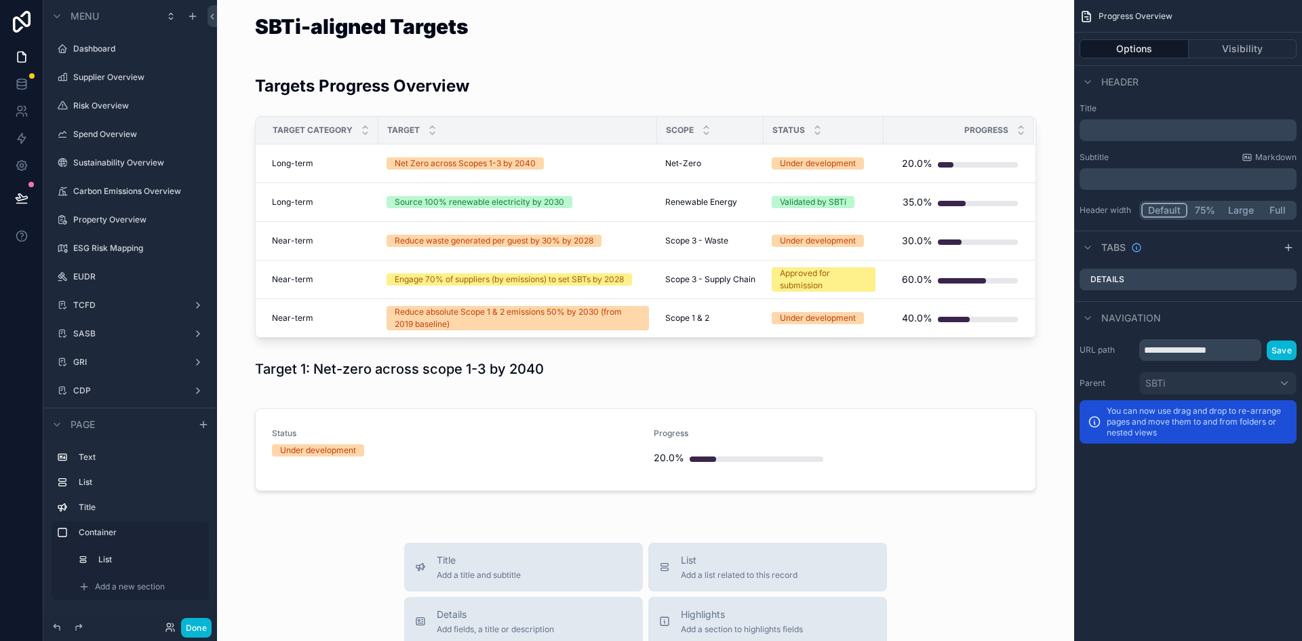 The height and width of the screenshot is (641, 1302). What do you see at coordinates (1120, 82) in the screenshot?
I see `span: Header` at bounding box center [1120, 82].